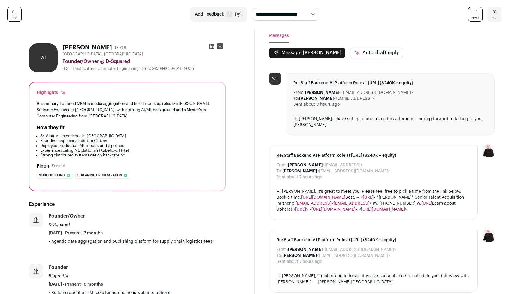 The image size is (509, 294). What do you see at coordinates (14, 18) in the screenshot?
I see `span: last` at bounding box center [14, 18].